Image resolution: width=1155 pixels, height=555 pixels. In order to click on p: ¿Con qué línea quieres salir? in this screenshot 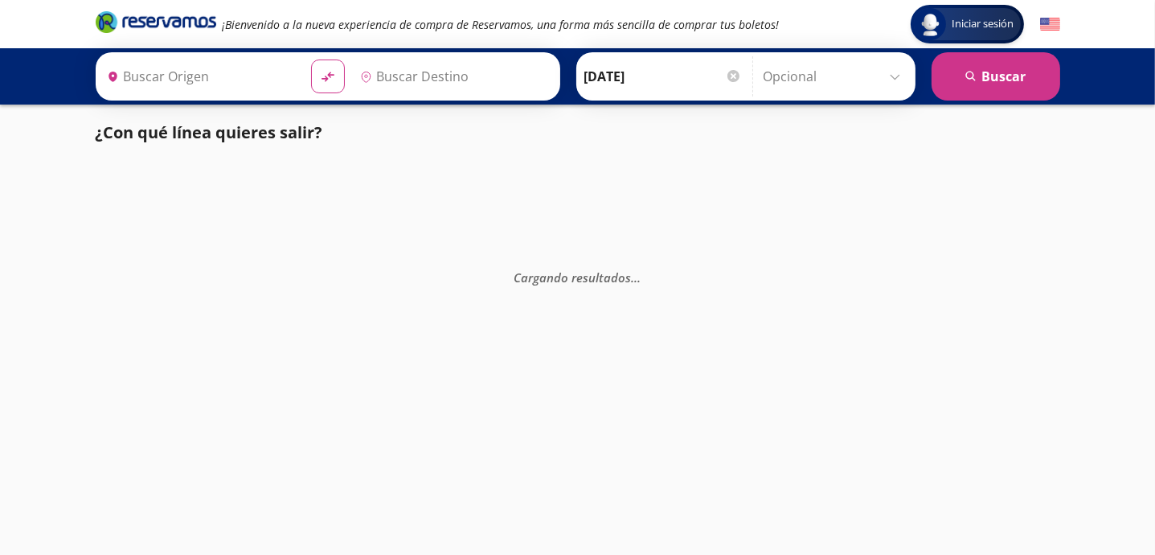, I will do `click(209, 133)`.